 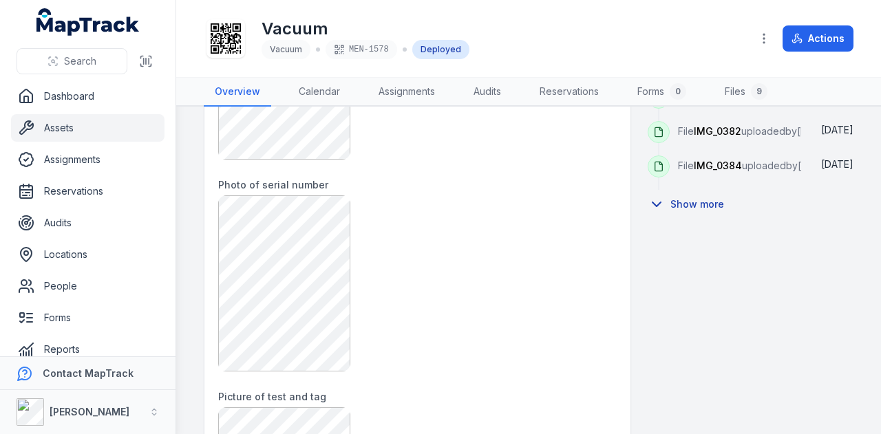 What do you see at coordinates (319, 92) in the screenshot?
I see `a: Calendar` at bounding box center [319, 92].